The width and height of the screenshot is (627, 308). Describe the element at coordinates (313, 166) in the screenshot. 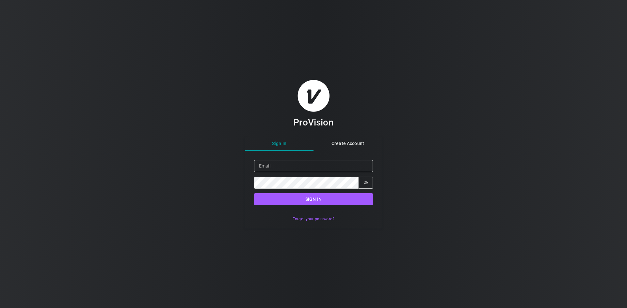

I see `input: Email` at that location.